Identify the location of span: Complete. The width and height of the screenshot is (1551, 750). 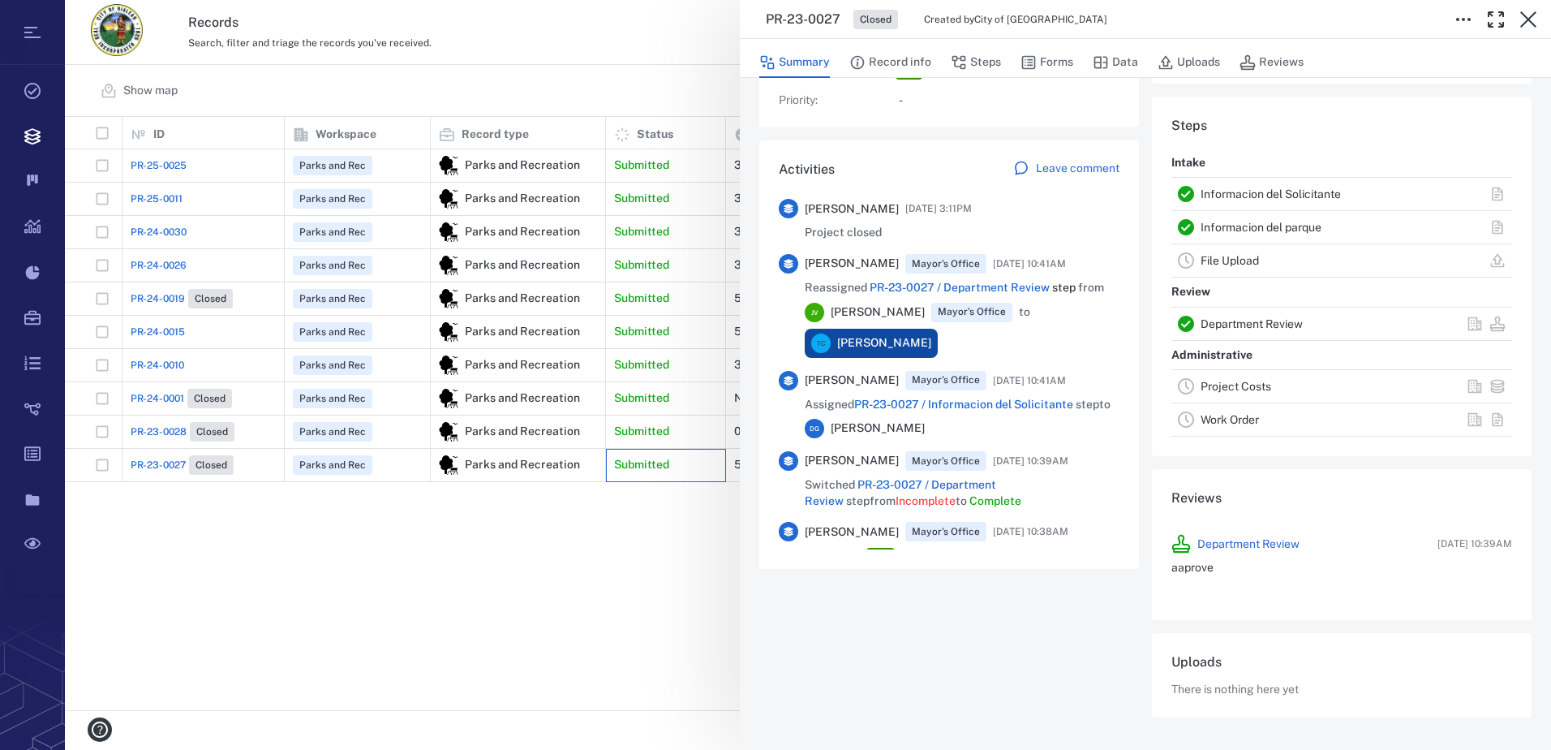
(996, 501).